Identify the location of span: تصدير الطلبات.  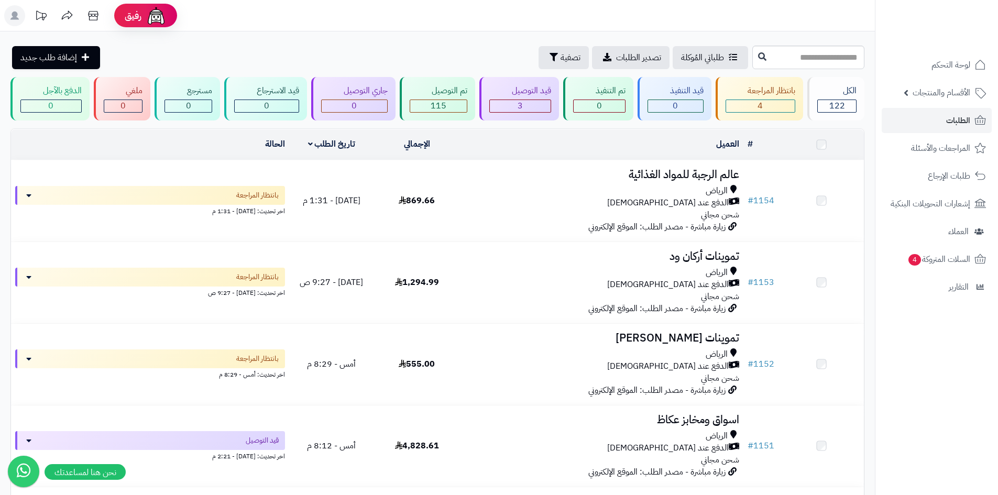
(638, 58).